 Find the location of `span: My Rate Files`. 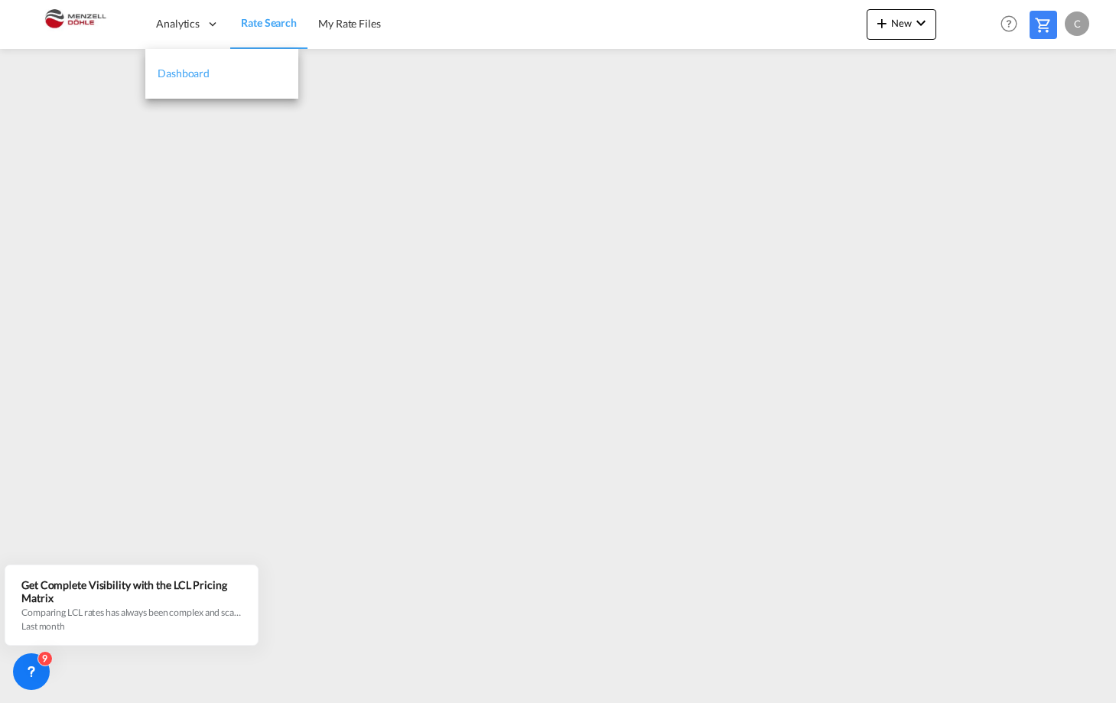

span: My Rate Files is located at coordinates (350, 23).